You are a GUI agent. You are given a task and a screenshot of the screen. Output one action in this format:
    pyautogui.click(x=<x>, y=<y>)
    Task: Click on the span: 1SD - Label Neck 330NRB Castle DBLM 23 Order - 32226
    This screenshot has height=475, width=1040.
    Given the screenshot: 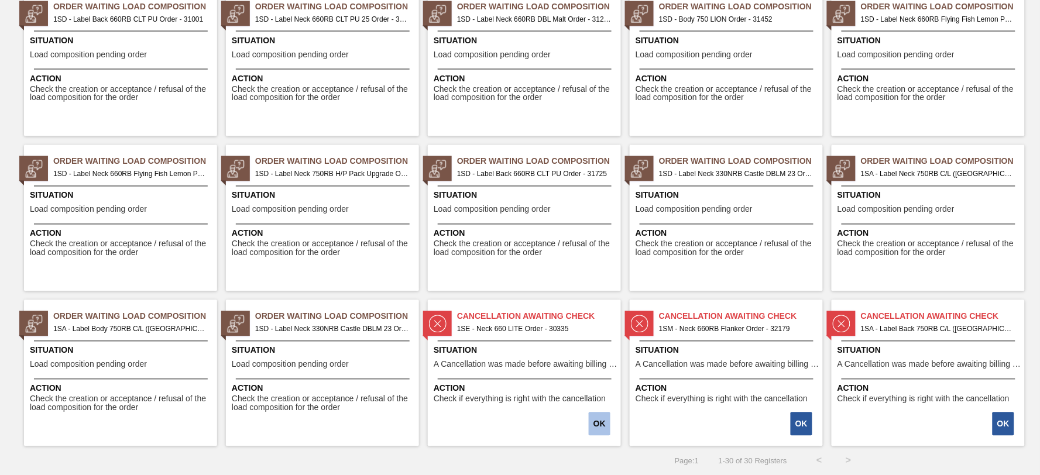 What is the action you would take?
    pyautogui.click(x=332, y=329)
    